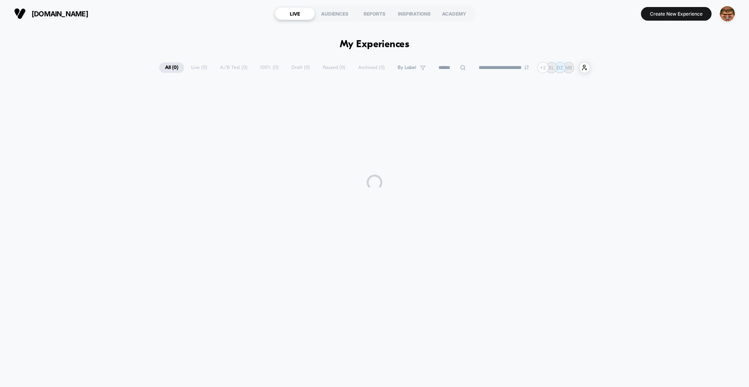 Image resolution: width=749 pixels, height=387 pixels. I want to click on img: end, so click(526, 67).